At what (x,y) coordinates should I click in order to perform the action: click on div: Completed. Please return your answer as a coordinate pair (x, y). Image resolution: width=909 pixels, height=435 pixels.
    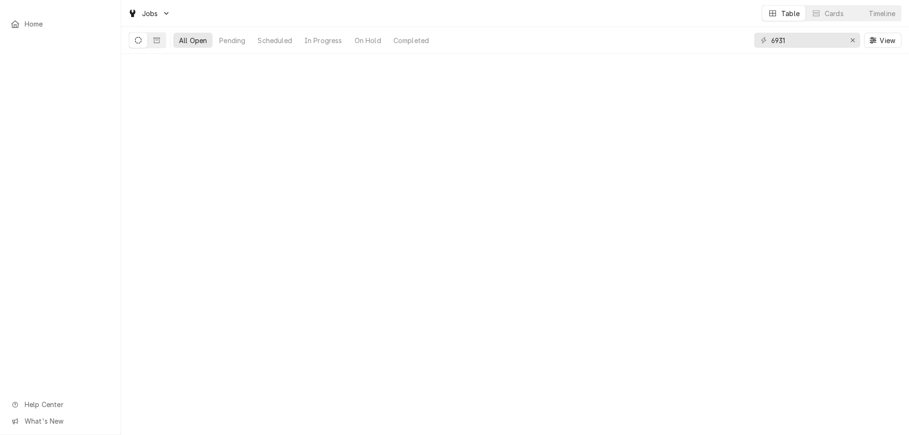
    Looking at the image, I should click on (411, 40).